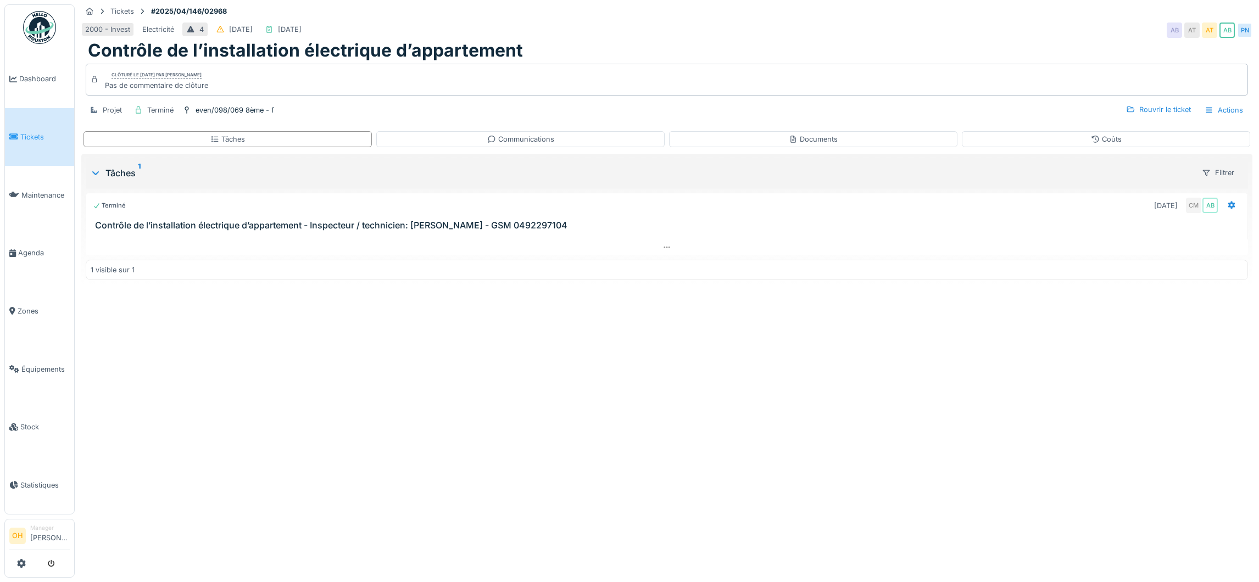  What do you see at coordinates (45, 427) in the screenshot?
I see `span: Stock` at bounding box center [45, 427].